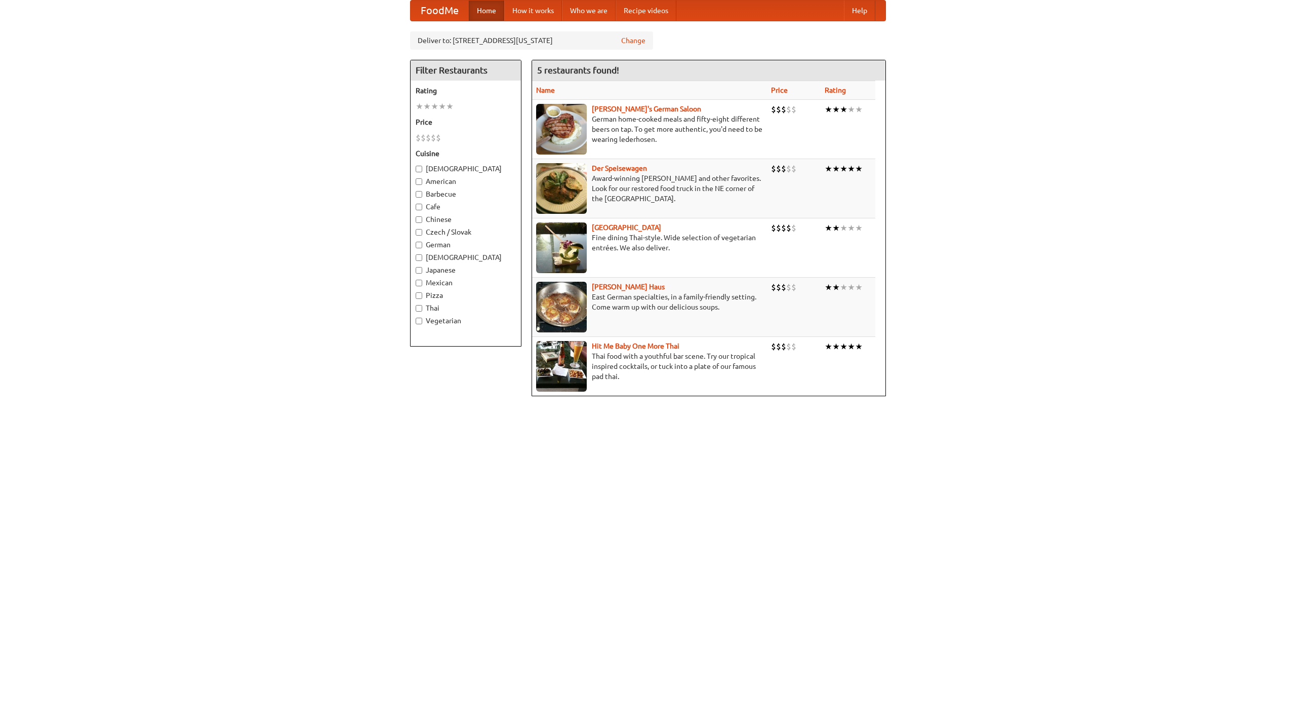 This screenshot has width=1296, height=717. I want to click on label: Cafe, so click(466, 207).